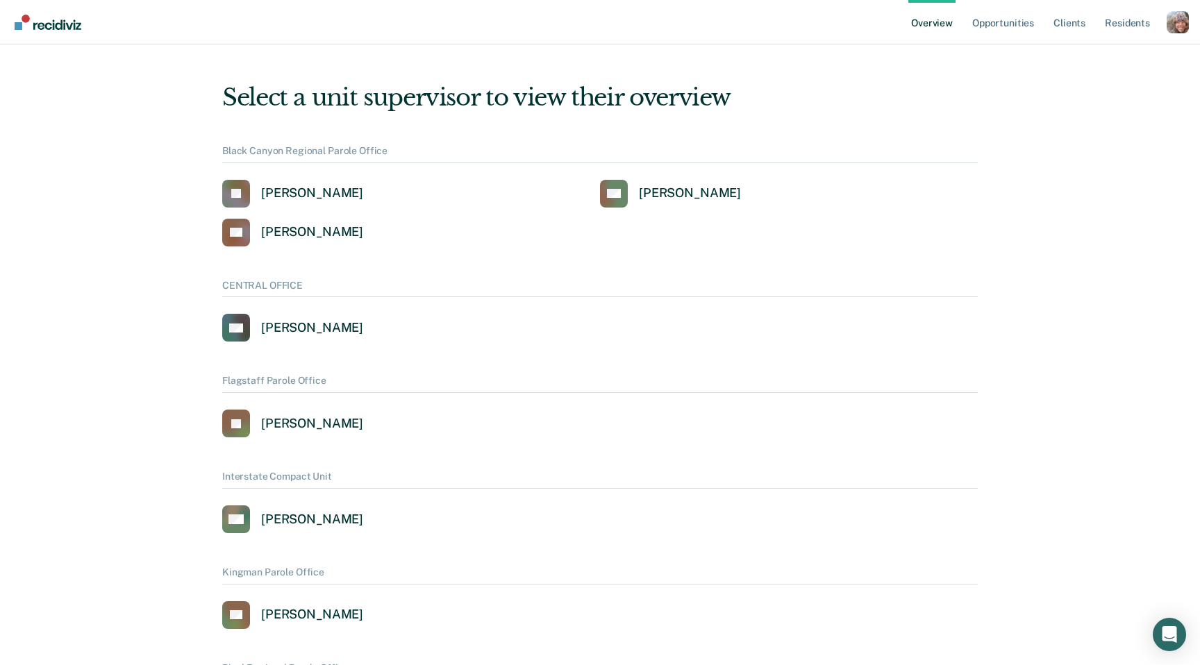  What do you see at coordinates (600, 384) in the screenshot?
I see `div: Flagstaff Parole Office` at bounding box center [600, 384].